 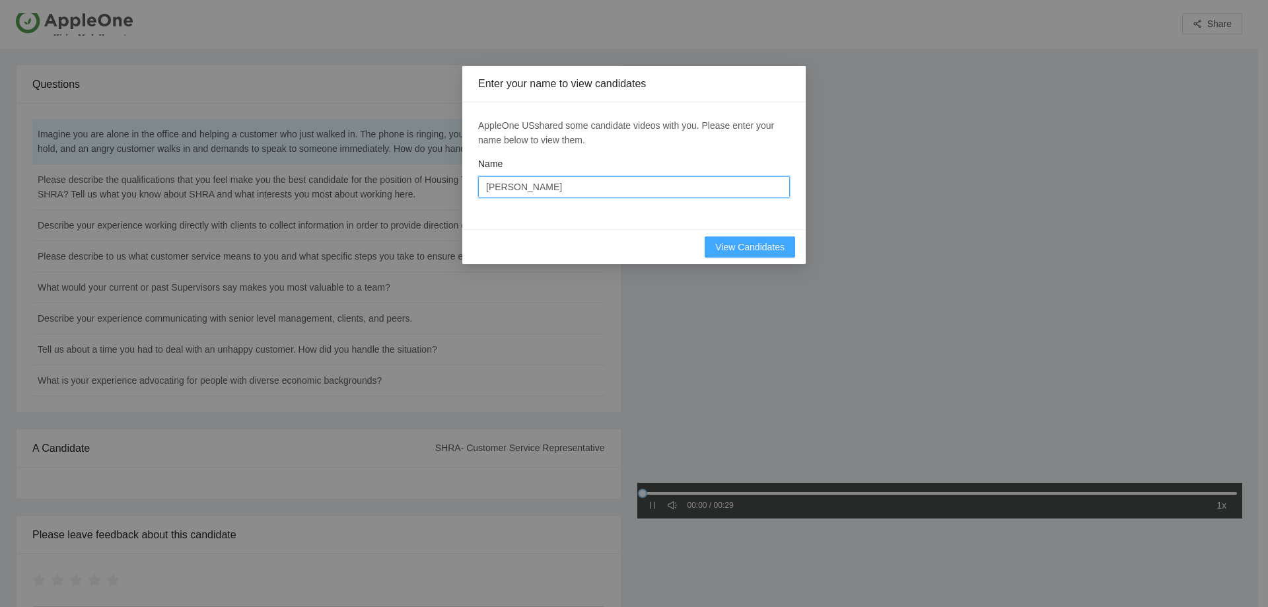 I want to click on button: View Candidates, so click(x=750, y=247).